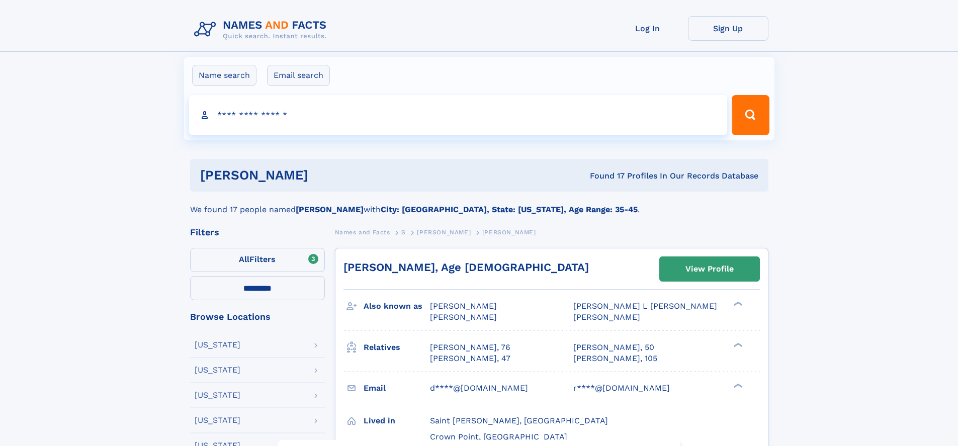 Image resolution: width=958 pixels, height=446 pixels. Describe the element at coordinates (604, 176) in the screenshot. I see `div: Found 17 Profiles In Our Records Database` at that location.